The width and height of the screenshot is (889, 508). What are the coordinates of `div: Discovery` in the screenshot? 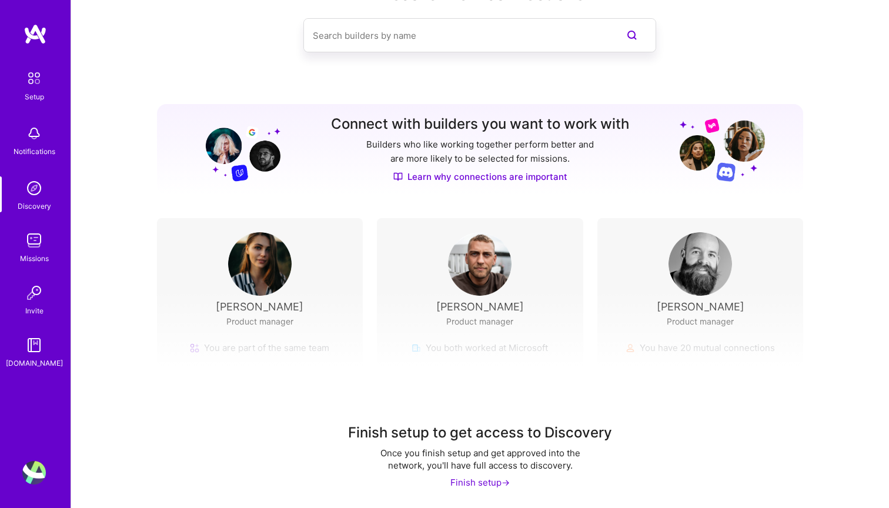 It's located at (34, 206).